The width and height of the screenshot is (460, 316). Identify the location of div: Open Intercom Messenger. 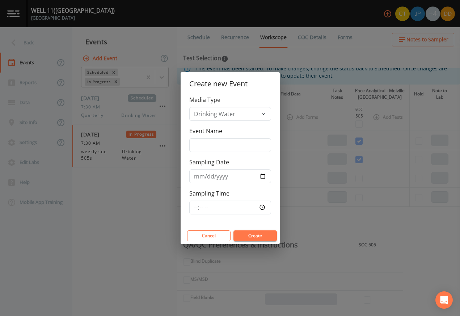
(445, 300).